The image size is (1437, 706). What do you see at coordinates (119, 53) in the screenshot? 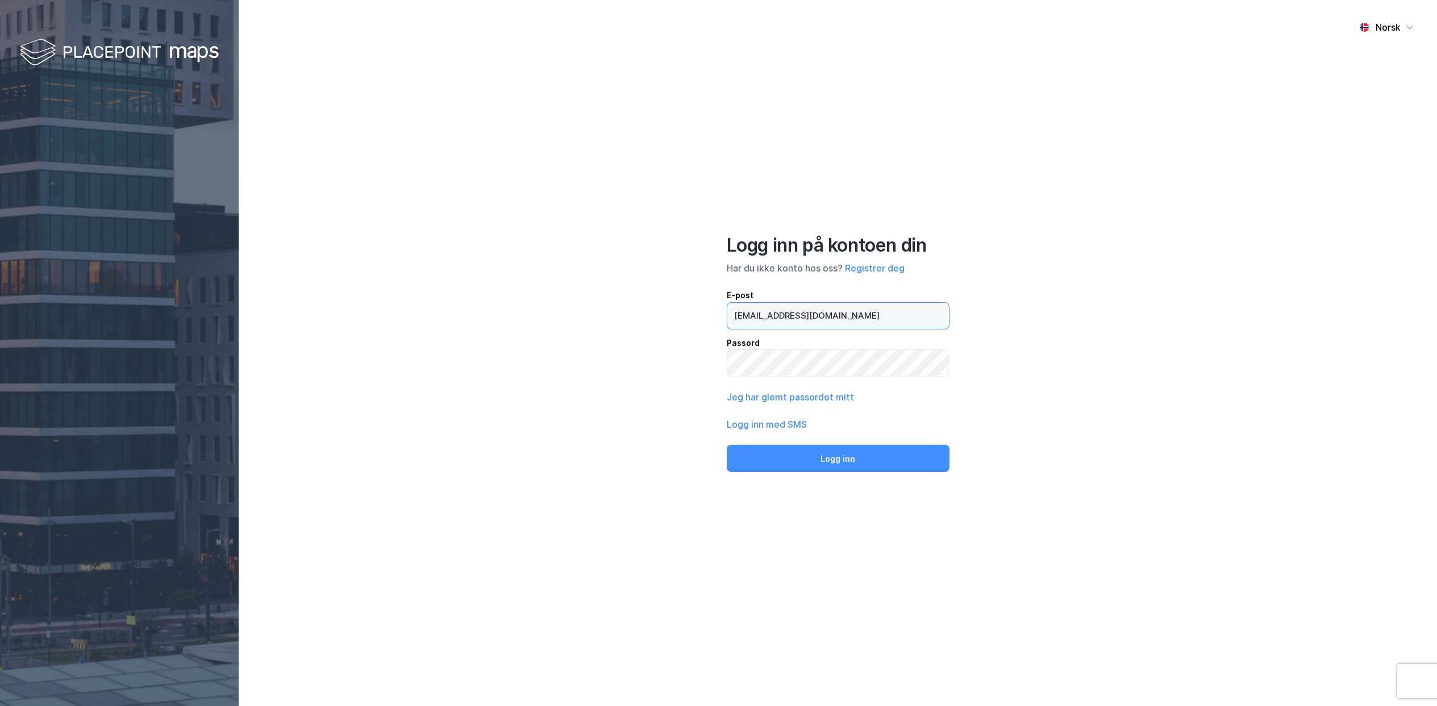
I see `img: logo-white.f07954bde2210d2a523dddb988cd2aa7.svg` at bounding box center [119, 53].